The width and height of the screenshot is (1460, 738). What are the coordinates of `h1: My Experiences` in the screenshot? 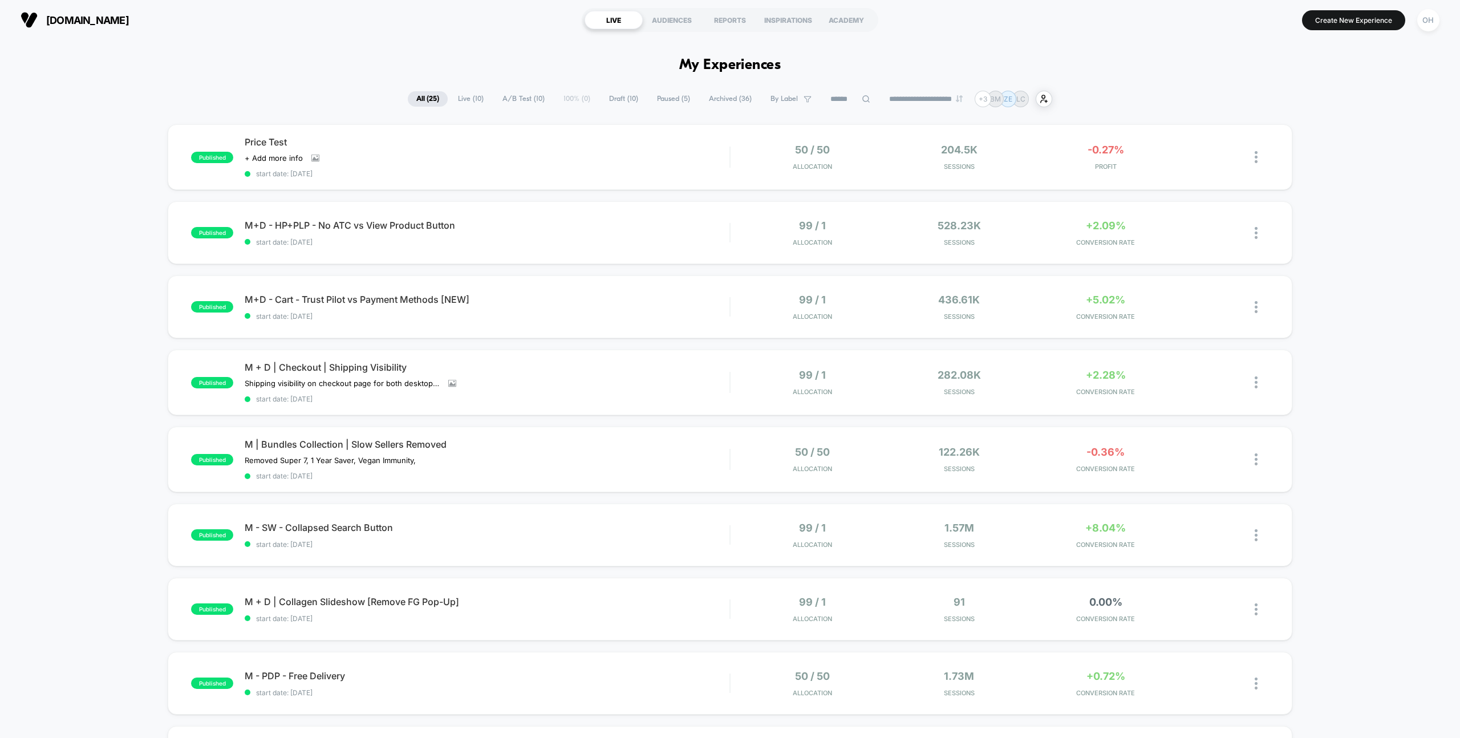 It's located at (730, 65).